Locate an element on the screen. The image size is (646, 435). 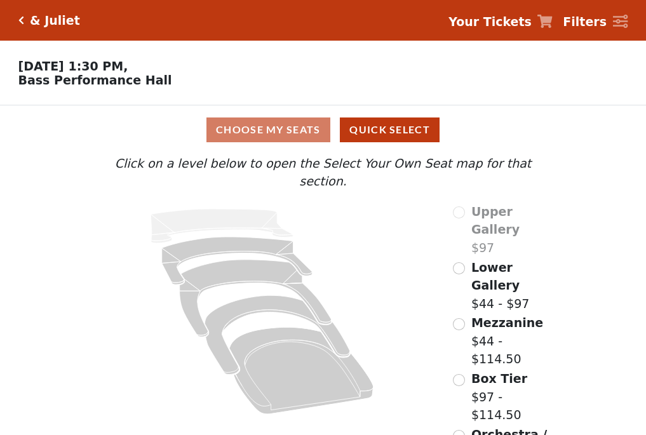
strong: Filters is located at coordinates (584, 22).